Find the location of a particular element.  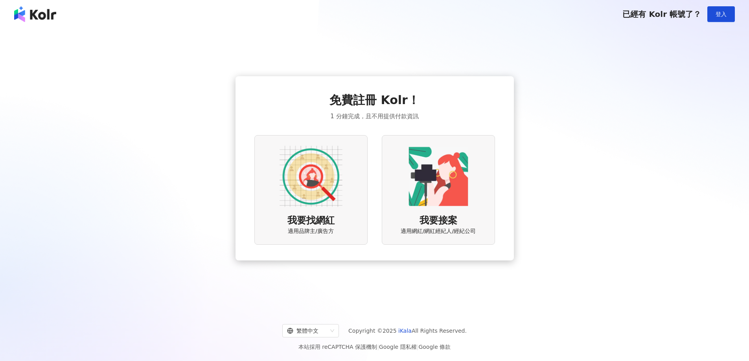

img: AD identity option is located at coordinates (311, 176).